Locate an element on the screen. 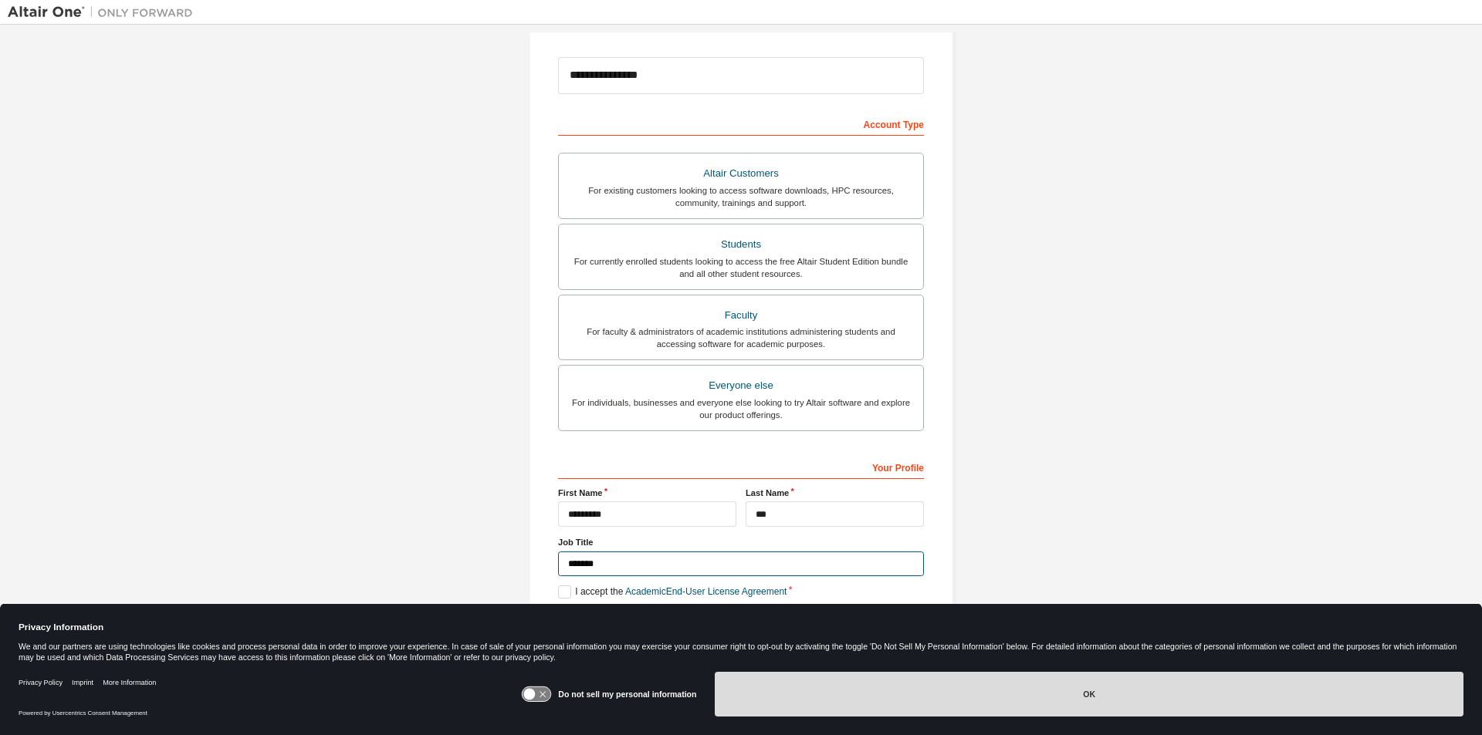 The image size is (1482, 735). div: Altair Customers is located at coordinates (741, 174).